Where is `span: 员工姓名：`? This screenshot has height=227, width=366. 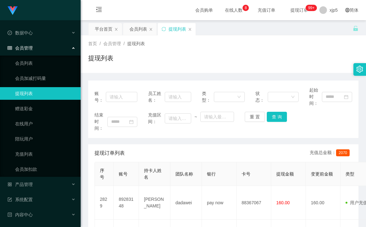 span: 员工姓名： is located at coordinates (156, 97).